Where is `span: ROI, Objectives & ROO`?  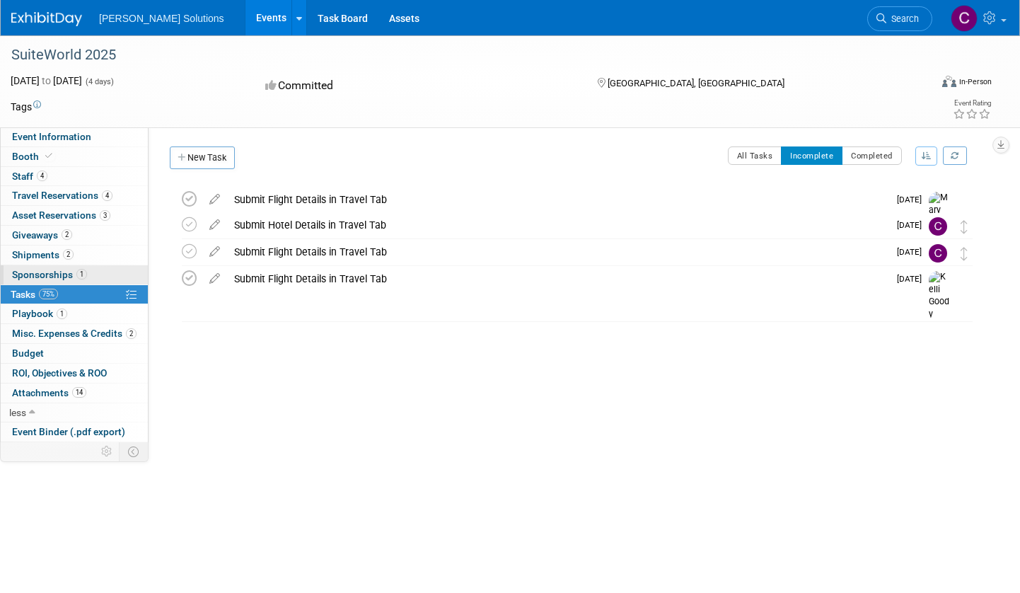
span: ROI, Objectives & ROO is located at coordinates (59, 373).